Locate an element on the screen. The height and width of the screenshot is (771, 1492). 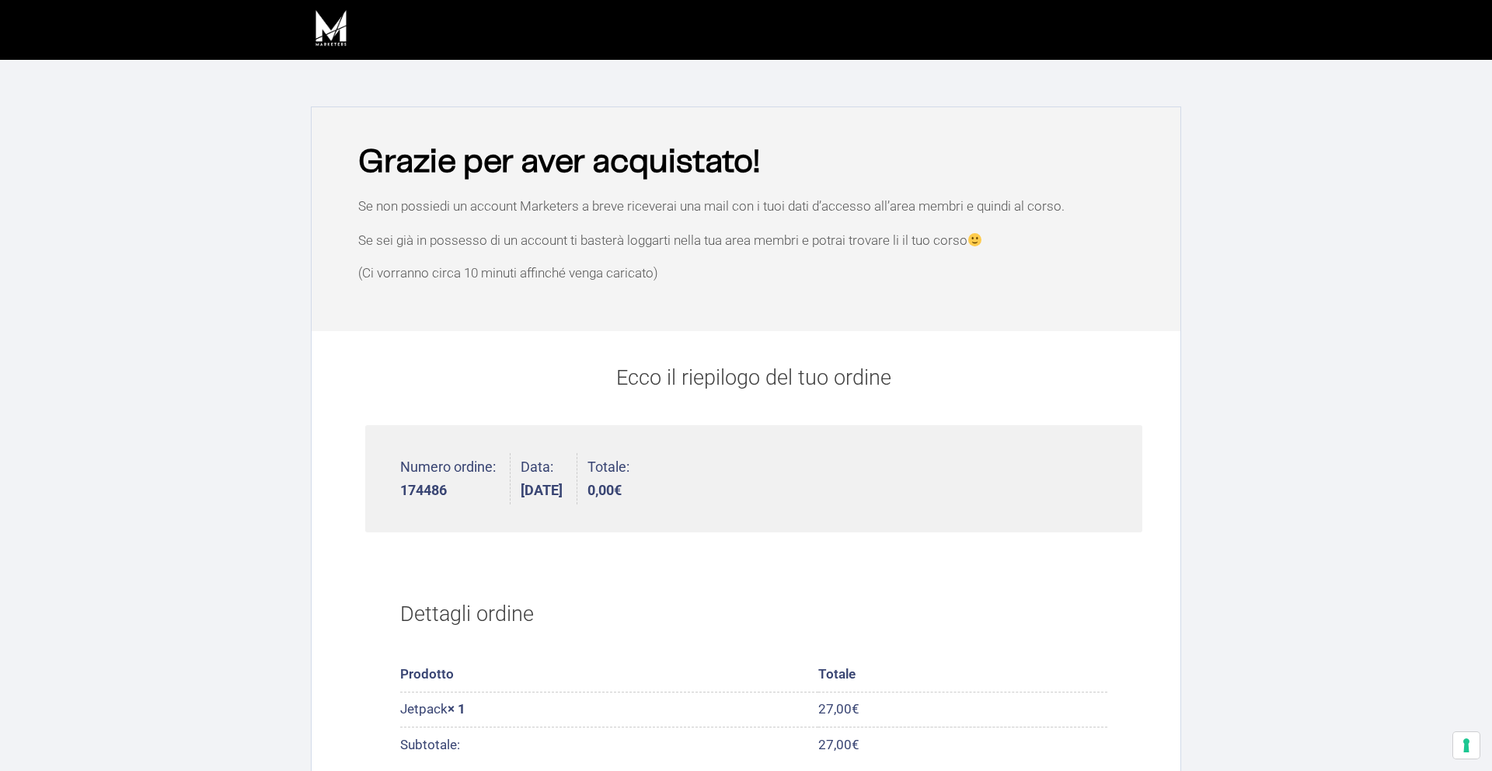
p: Se non possiedi un account Marketers a breve riceverai una mail con i tuoi dati d’accesso all’are... is located at coordinates (754, 206).